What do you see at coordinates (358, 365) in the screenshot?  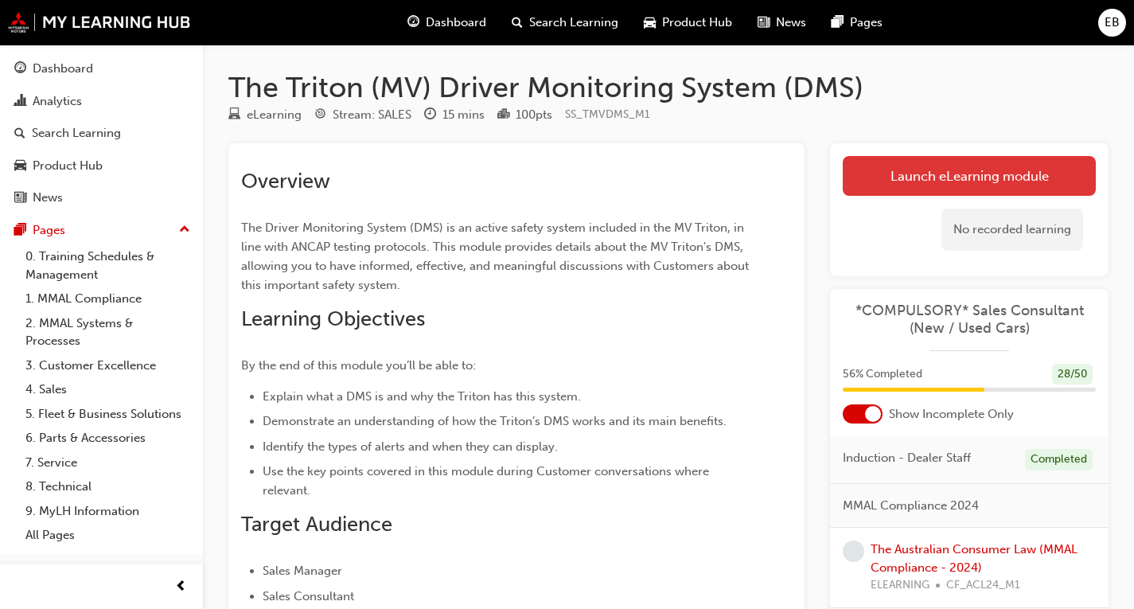 I see `span: By the end of this module you’ll be able to:` at bounding box center [358, 365].